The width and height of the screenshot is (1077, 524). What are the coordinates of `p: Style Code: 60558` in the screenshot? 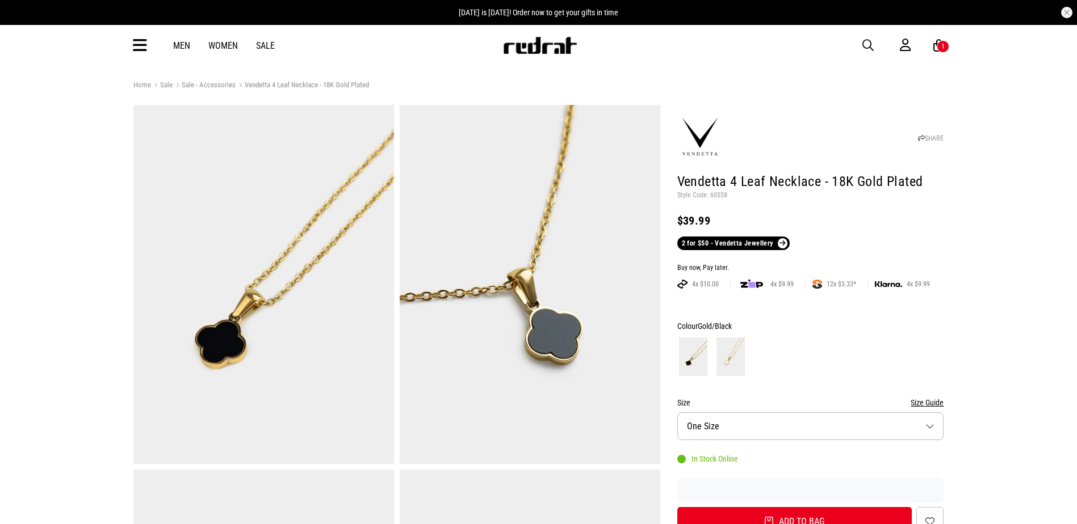 It's located at (811, 196).